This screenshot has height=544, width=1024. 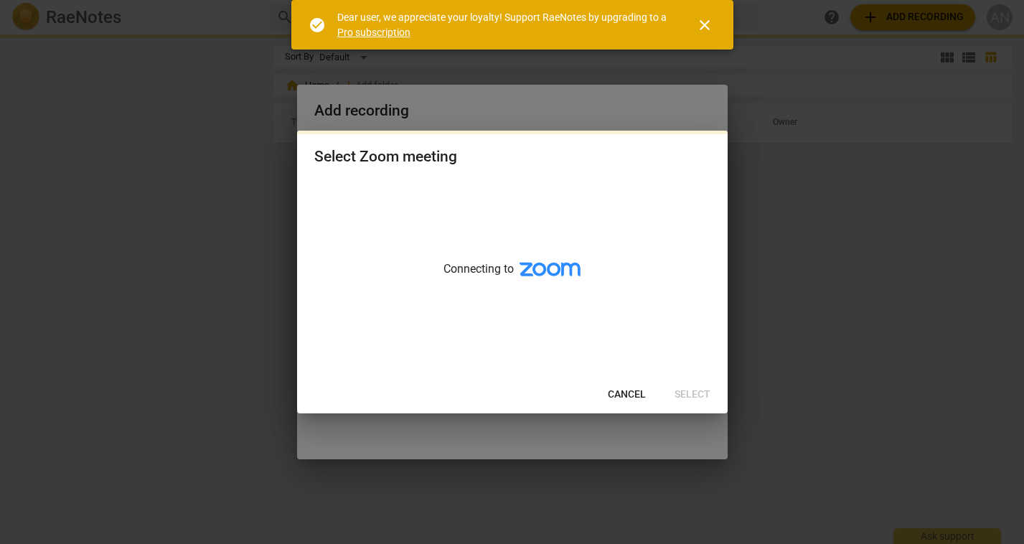 I want to click on div: Select Zoom meeting, so click(x=385, y=156).